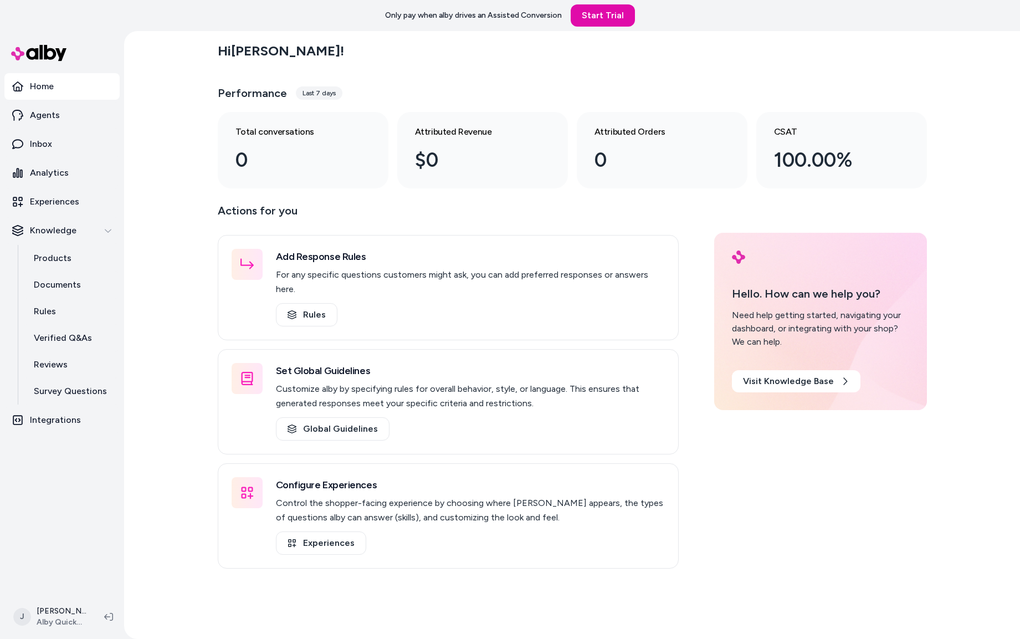 The width and height of the screenshot is (1020, 639). Describe the element at coordinates (821, 294) in the screenshot. I see `p: Hello. How can we help you?` at that location.